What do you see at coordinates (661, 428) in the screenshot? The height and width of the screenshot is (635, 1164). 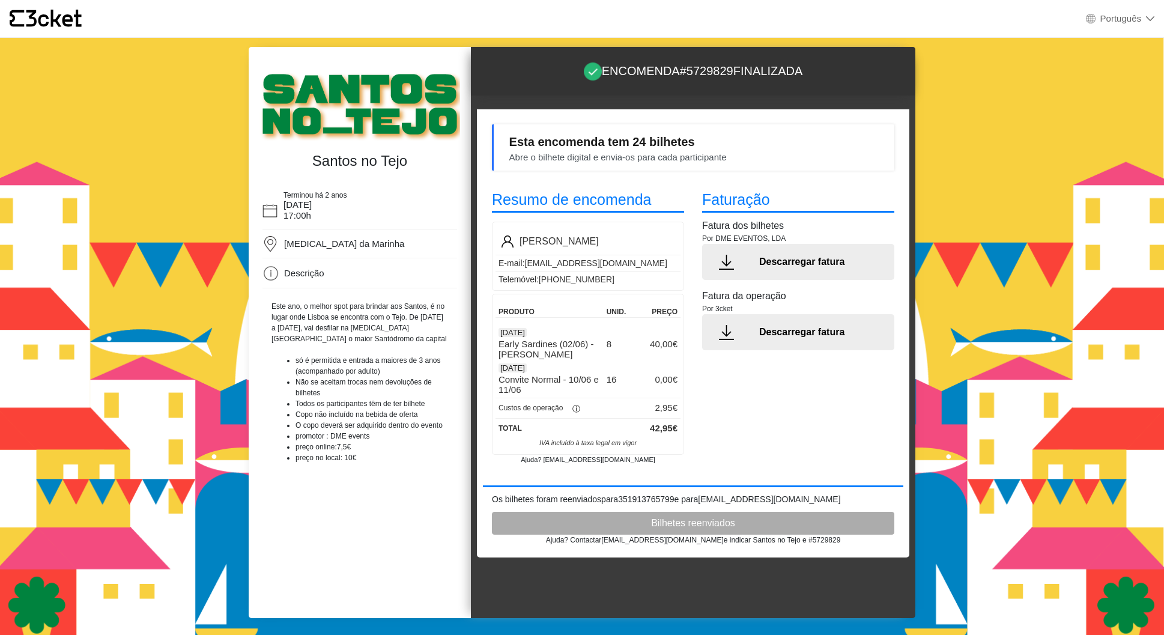 I see `span: 42,95` at bounding box center [661, 428].